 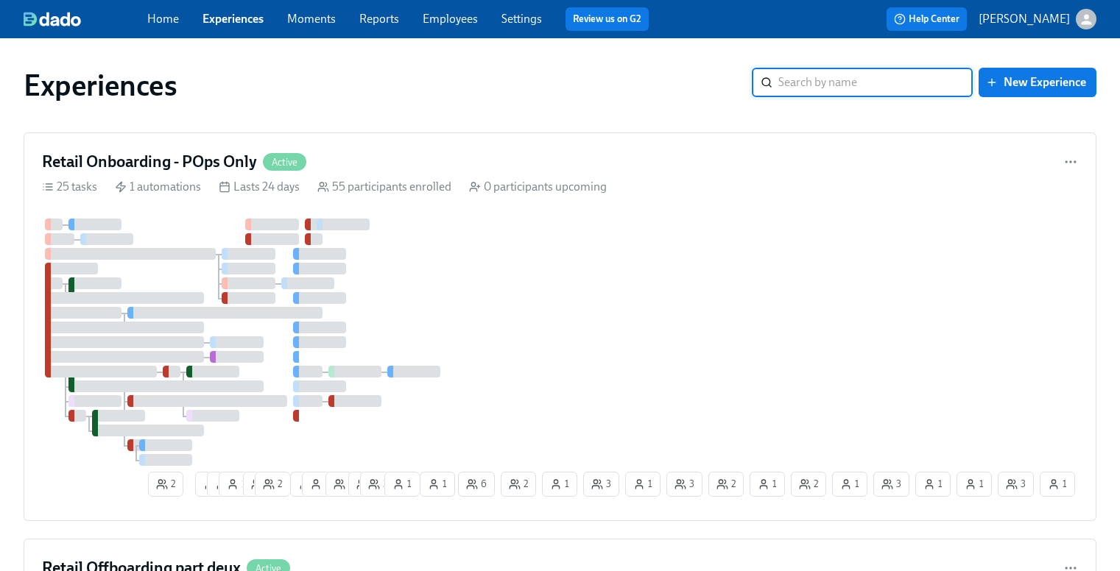 I want to click on a: Employees, so click(x=450, y=18).